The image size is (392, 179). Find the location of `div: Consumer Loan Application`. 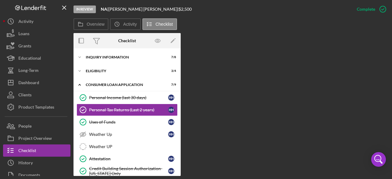

div: Consumer Loan Application is located at coordinates (123, 85).